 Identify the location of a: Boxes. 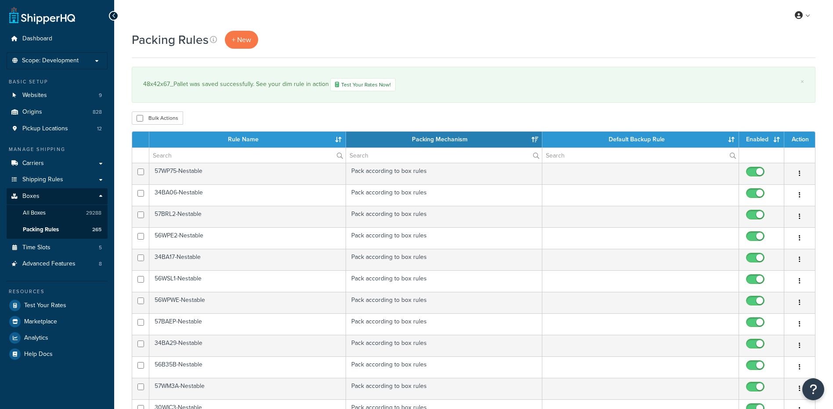
(57, 196).